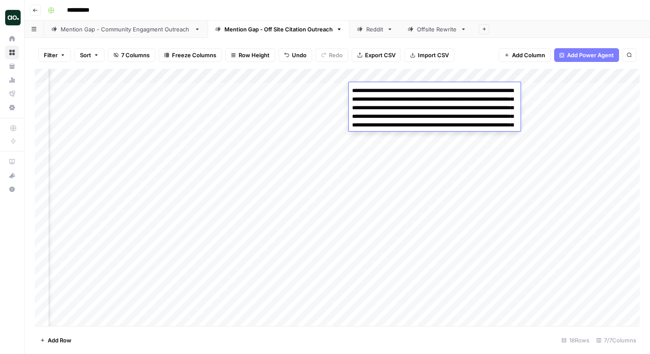 This screenshot has width=650, height=354. What do you see at coordinates (375, 29) in the screenshot?
I see `a: Reddit` at bounding box center [375, 29].